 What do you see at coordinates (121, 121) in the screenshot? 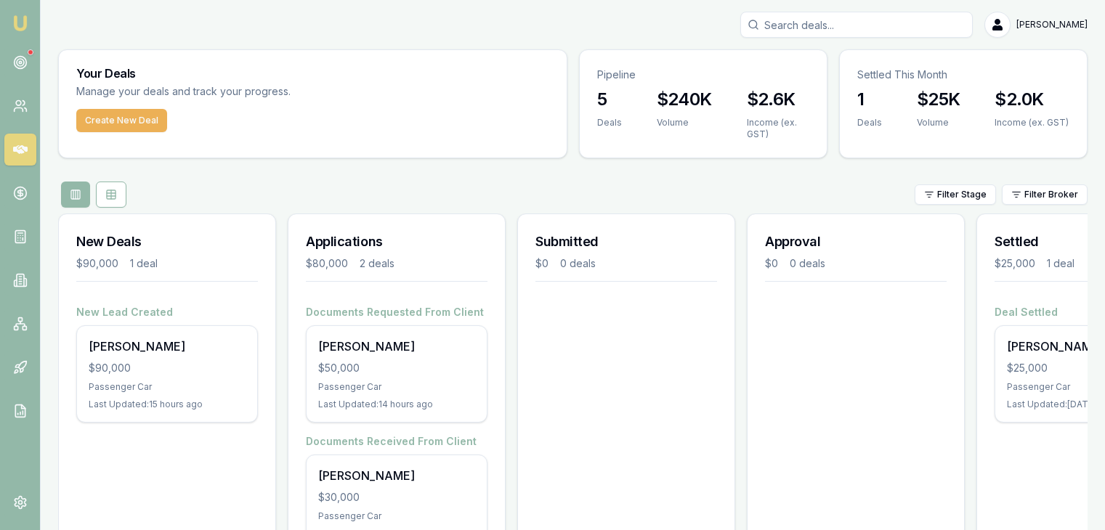
I see `button: Create New Deal` at bounding box center [121, 121].